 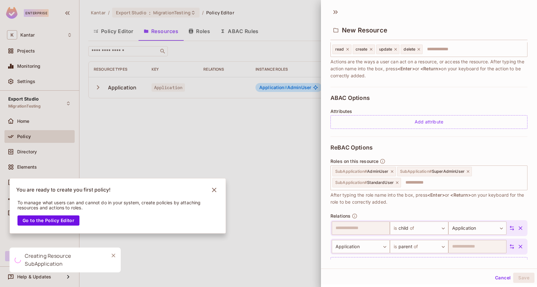 What do you see at coordinates (341, 111) in the screenshot?
I see `span: Attributes` at bounding box center [341, 111].